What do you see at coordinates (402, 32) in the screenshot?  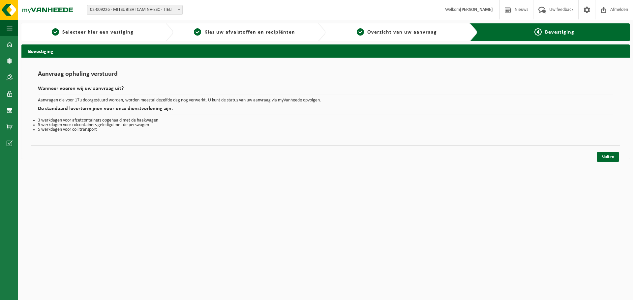 I see `span: Overzicht van uw aanvraag` at bounding box center [402, 32].